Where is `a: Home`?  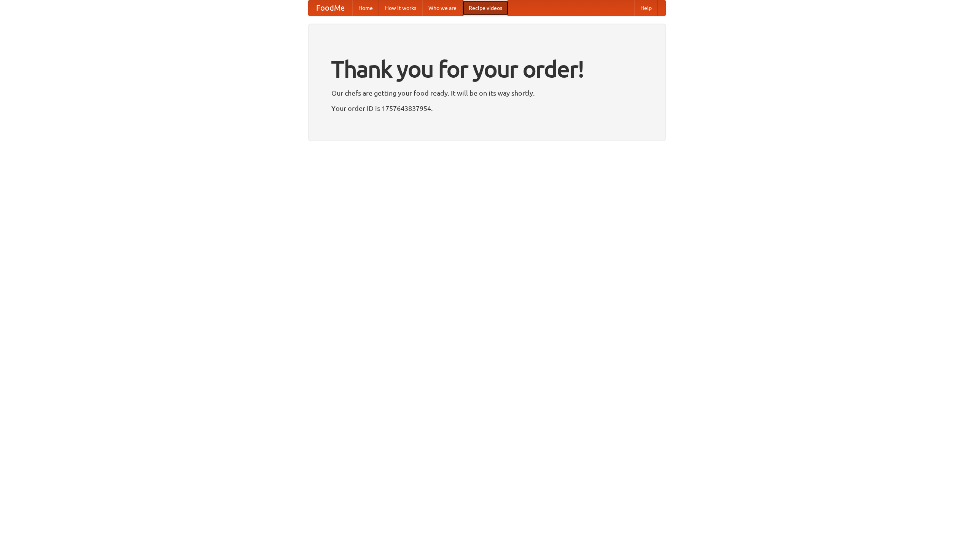 a: Home is located at coordinates (366, 8).